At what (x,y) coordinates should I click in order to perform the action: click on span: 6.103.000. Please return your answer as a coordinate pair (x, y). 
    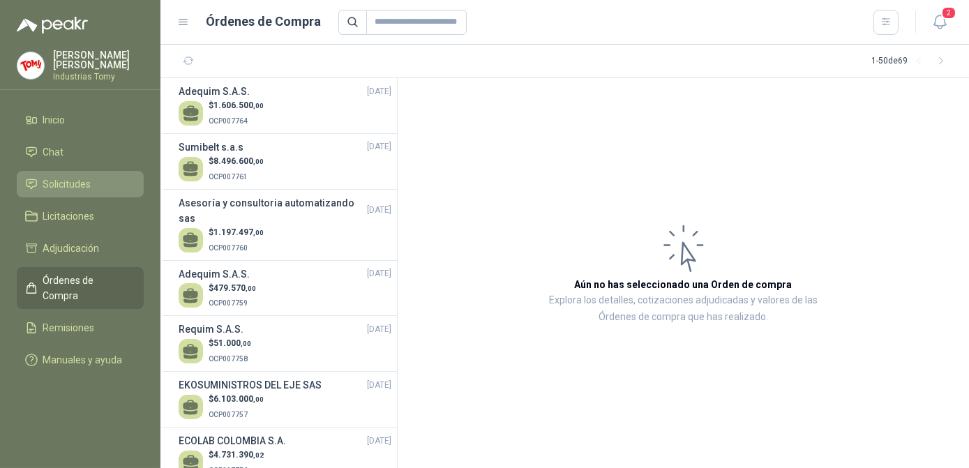
    Looking at the image, I should click on (238, 399).